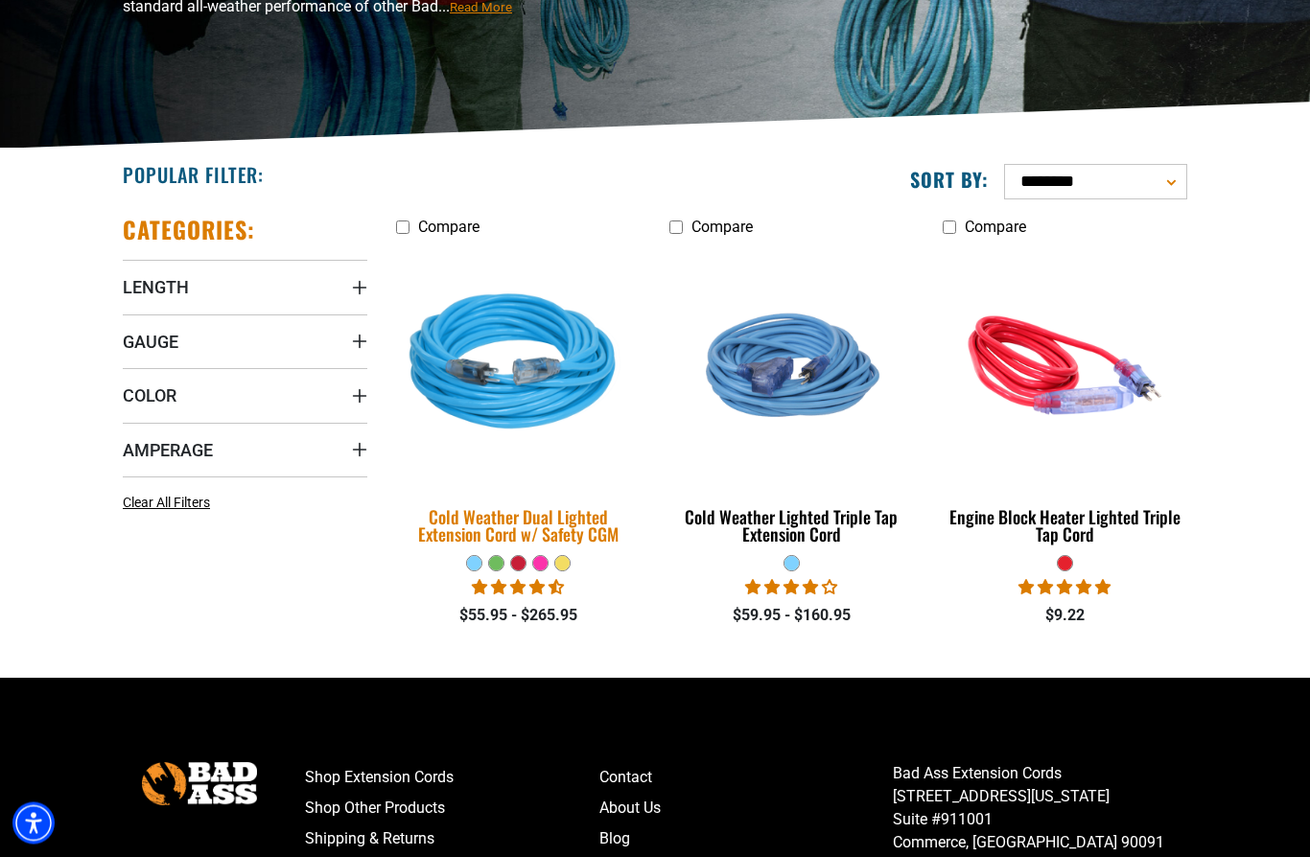  I want to click on div: $55.95 - $265.95, so click(518, 617).